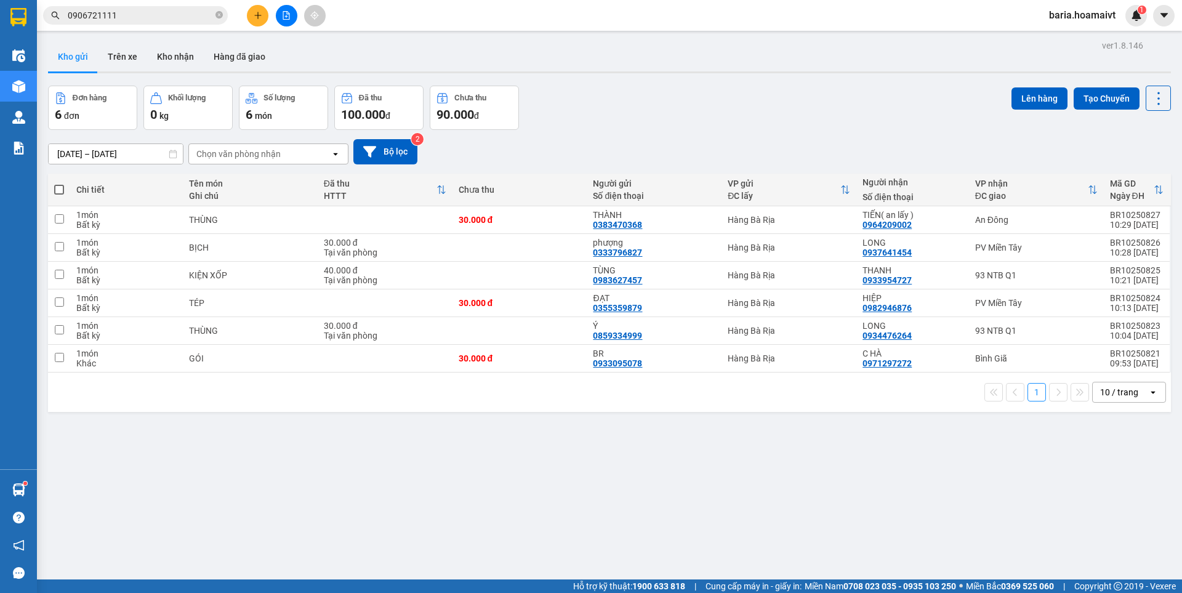 This screenshot has width=1182, height=593. I want to click on div: BR10250825, so click(1137, 270).